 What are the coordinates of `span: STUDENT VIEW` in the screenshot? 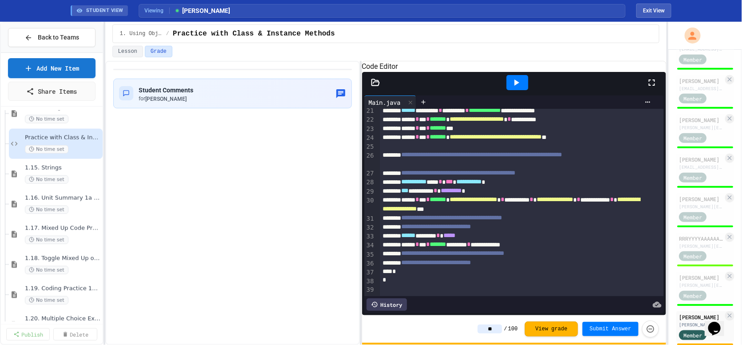 It's located at (105, 11).